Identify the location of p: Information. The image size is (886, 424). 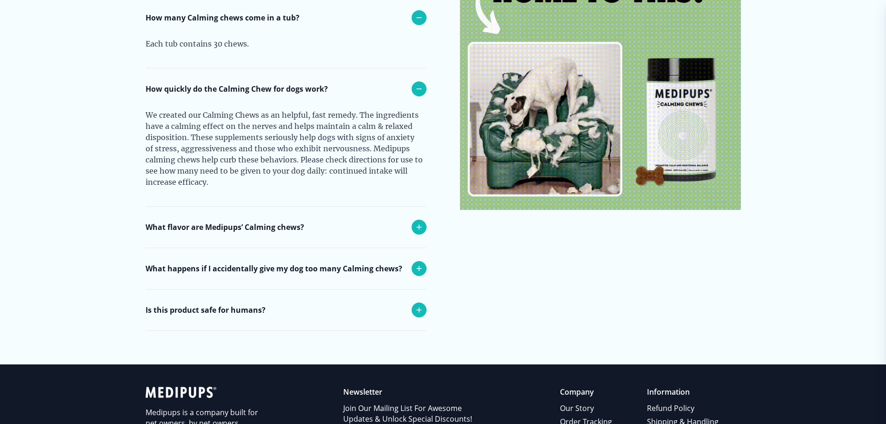
(683, 392).